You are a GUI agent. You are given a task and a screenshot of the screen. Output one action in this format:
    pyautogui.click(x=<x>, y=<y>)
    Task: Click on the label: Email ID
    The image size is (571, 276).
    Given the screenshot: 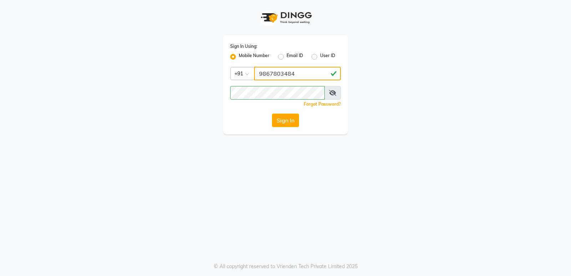 What is the action you would take?
    pyautogui.click(x=295, y=57)
    